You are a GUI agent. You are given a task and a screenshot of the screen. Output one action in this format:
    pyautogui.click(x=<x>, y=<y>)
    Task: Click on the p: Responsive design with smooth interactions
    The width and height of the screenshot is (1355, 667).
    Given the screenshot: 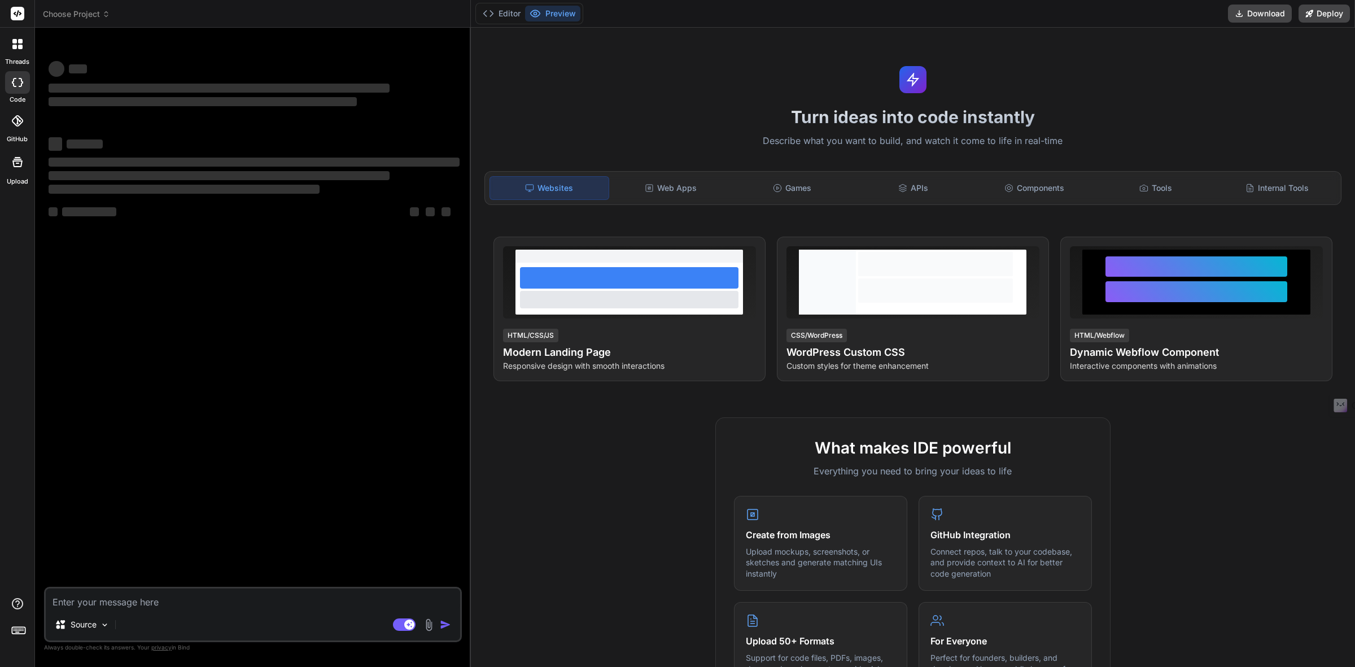 What is the action you would take?
    pyautogui.click(x=629, y=366)
    